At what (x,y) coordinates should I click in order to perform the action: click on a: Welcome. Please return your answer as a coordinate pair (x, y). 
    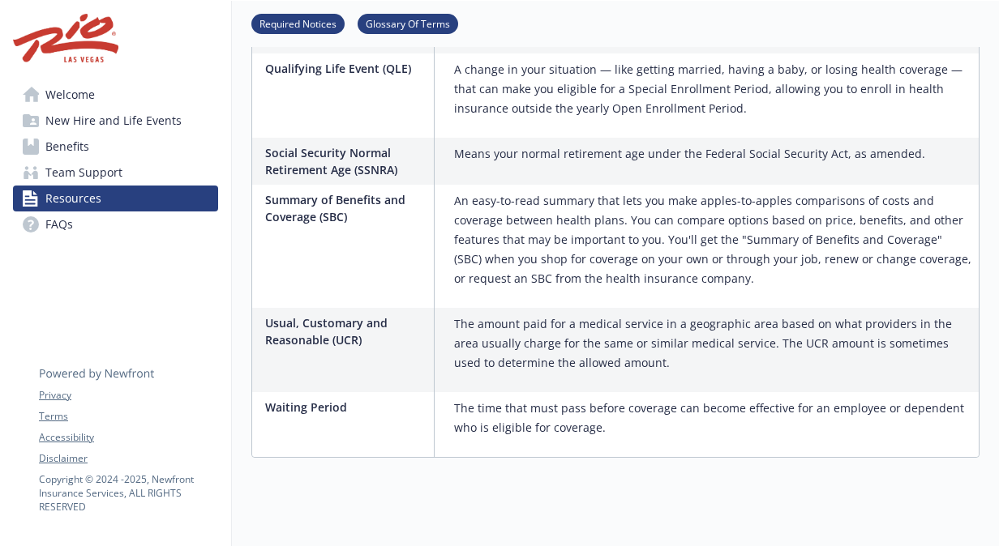
    Looking at the image, I should click on (115, 95).